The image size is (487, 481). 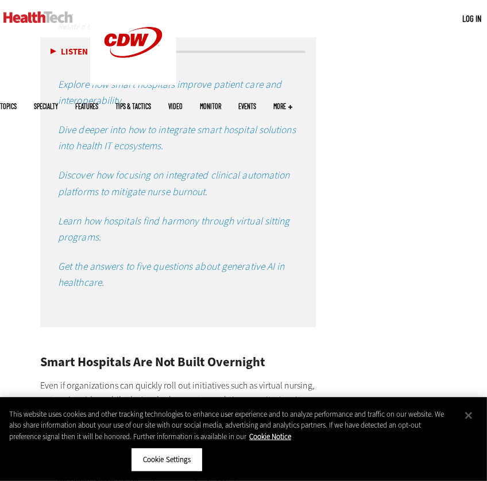 I want to click on a: Features, so click(x=87, y=106).